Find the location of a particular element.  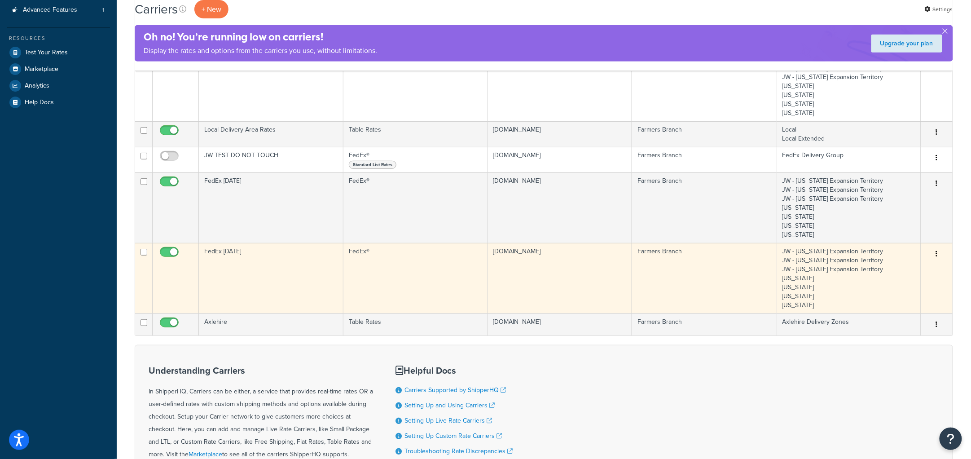

h3: Helpful Docs is located at coordinates (454, 370).